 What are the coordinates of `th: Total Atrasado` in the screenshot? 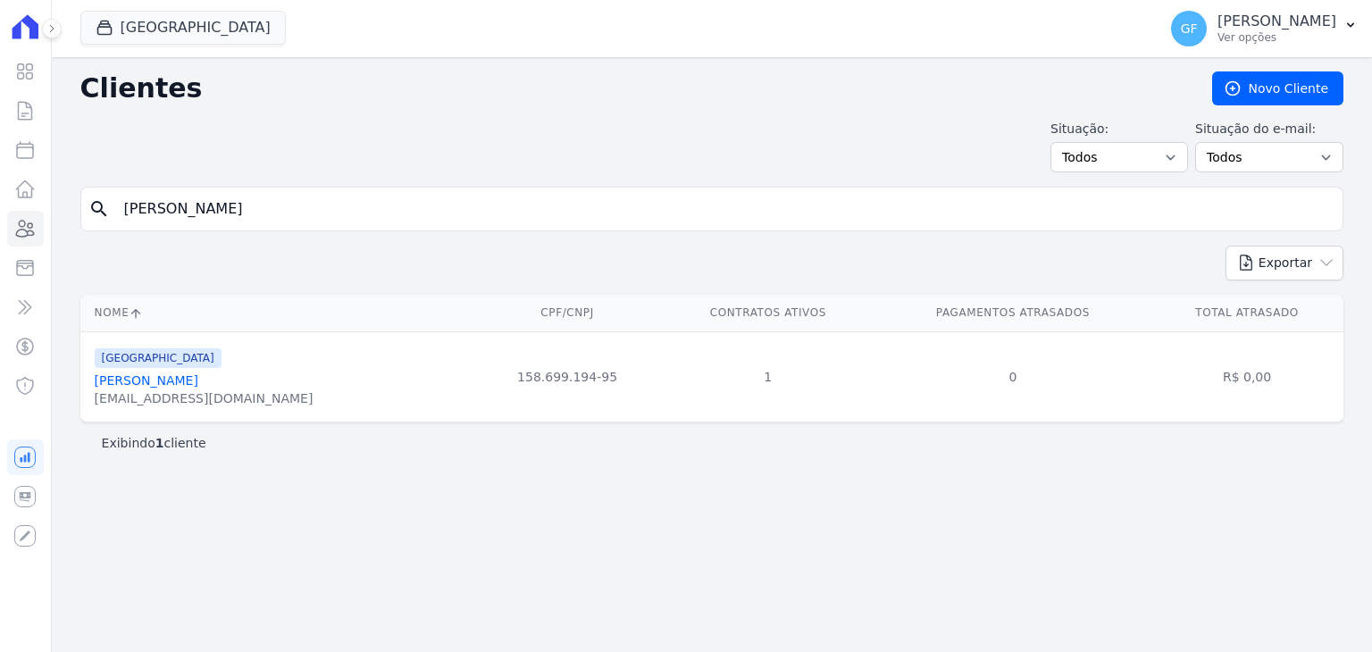 It's located at (1247, 313).